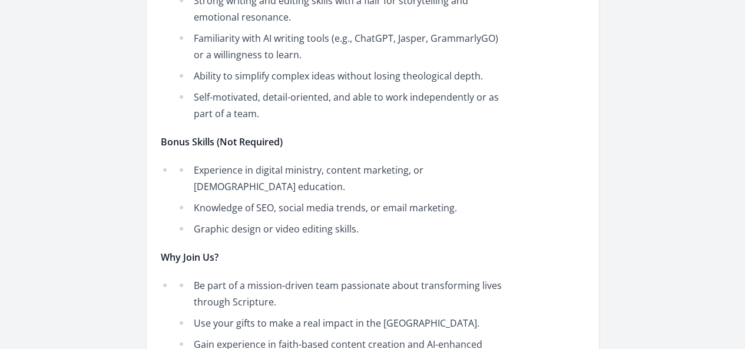  Describe the element at coordinates (341, 294) in the screenshot. I see `li: Be part of a mission-driven team passionate about transforming lives through Scripture.` at that location.